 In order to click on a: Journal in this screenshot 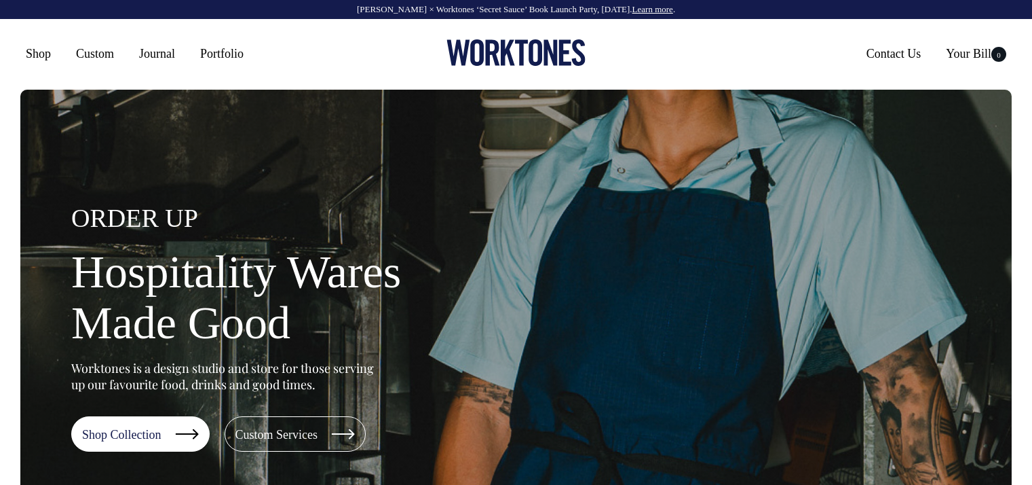, I will do `click(157, 54)`.